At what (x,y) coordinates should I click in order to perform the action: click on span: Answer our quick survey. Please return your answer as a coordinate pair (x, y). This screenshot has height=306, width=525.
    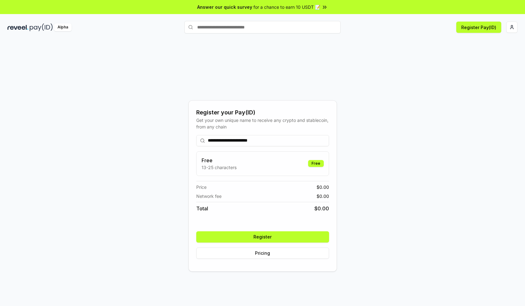
    Looking at the image, I should click on (225, 7).